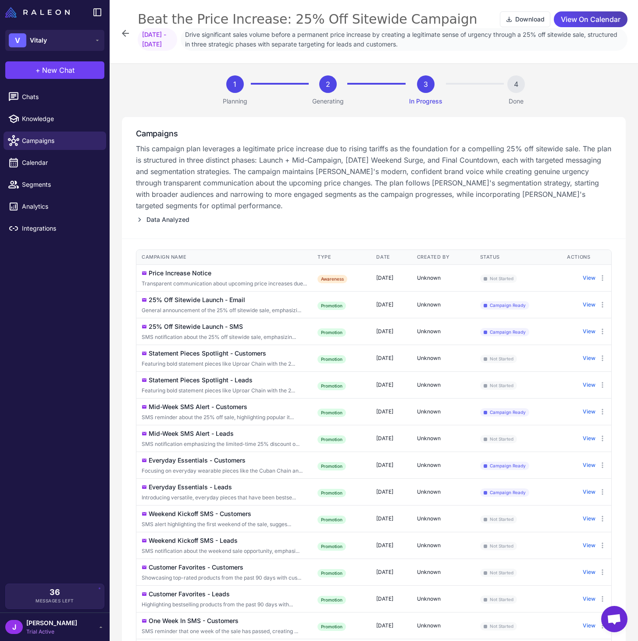 Image resolution: width=638 pixels, height=641 pixels. What do you see at coordinates (443, 257) in the screenshot?
I see `th: Created By` at bounding box center [443, 257].